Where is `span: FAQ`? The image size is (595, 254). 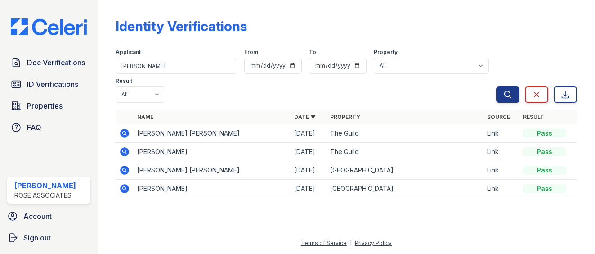
span: FAQ is located at coordinates (34, 127).